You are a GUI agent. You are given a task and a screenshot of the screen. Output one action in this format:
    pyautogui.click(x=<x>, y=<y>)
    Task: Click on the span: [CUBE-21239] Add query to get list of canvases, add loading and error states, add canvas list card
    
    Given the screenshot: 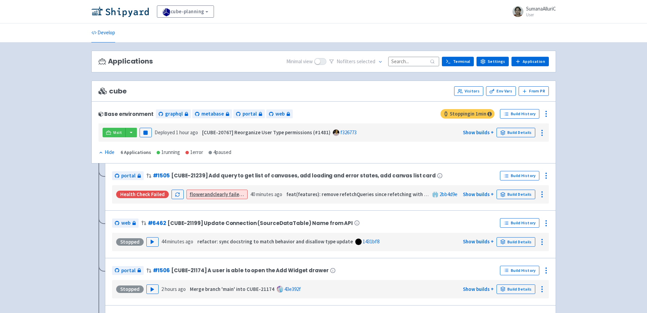 What is the action you would take?
    pyautogui.click(x=303, y=175)
    